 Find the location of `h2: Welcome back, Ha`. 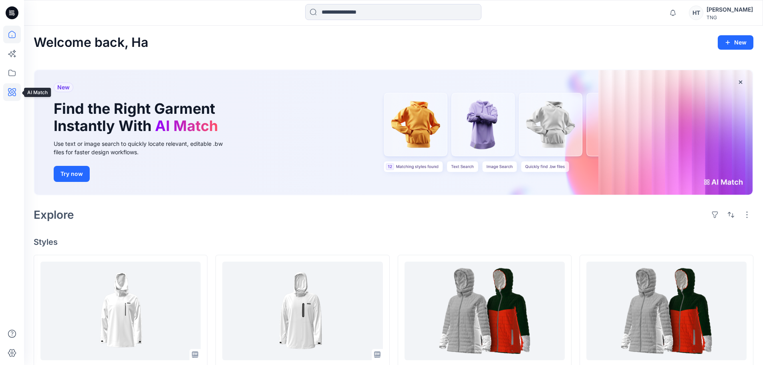

h2: Welcome back, Ha is located at coordinates (91, 42).